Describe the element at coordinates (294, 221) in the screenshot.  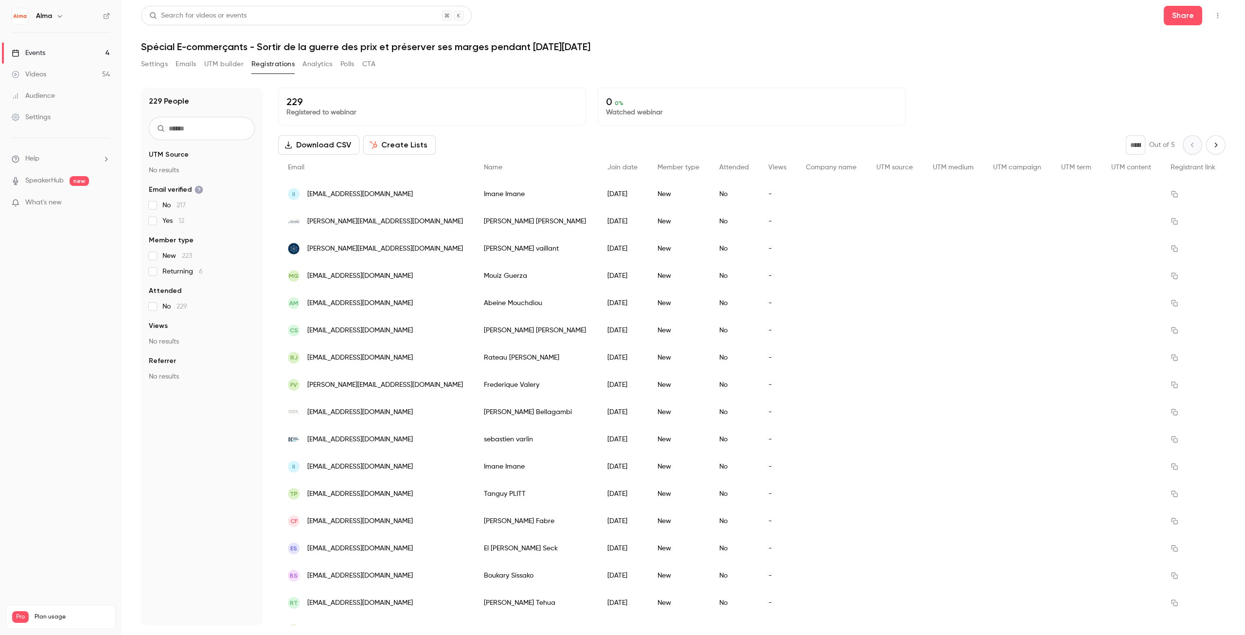
I see `img: genesis-conseil.com` at that location.